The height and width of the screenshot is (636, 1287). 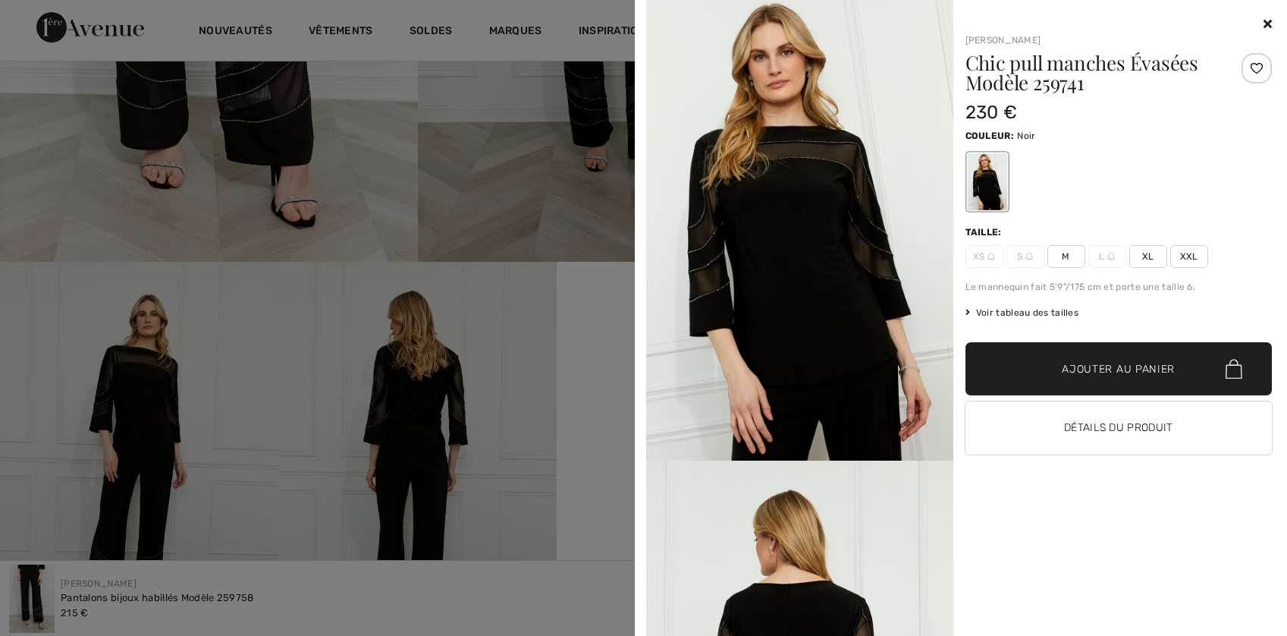 What do you see at coordinates (1119, 287) in the screenshot?
I see `div: Le mannequin fait 5'9"/175 cm et porte une taille 6.` at bounding box center [1119, 287].